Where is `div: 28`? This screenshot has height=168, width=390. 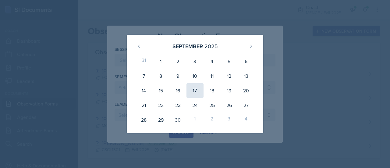 div: 28 is located at coordinates (144, 120).